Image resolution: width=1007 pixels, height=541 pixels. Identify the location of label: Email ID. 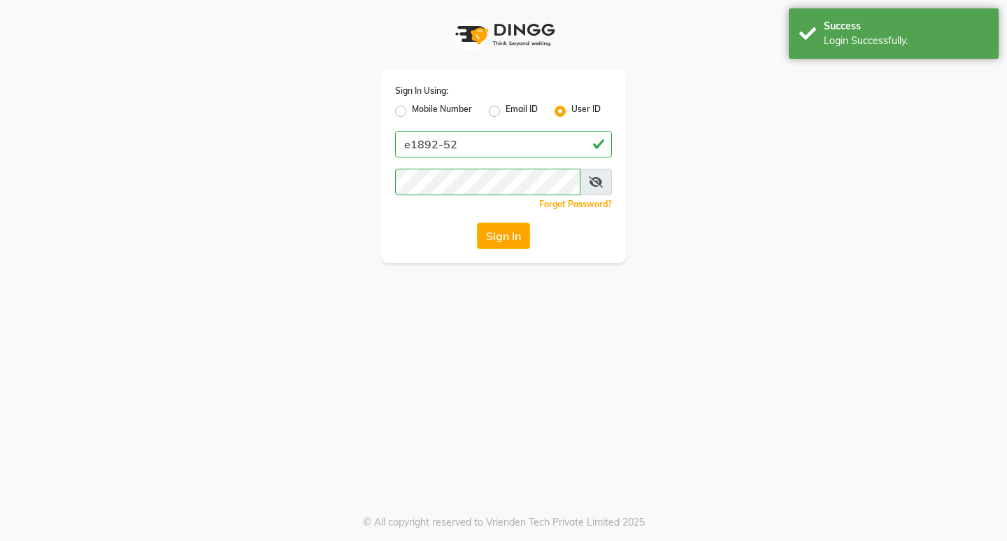
(522, 111).